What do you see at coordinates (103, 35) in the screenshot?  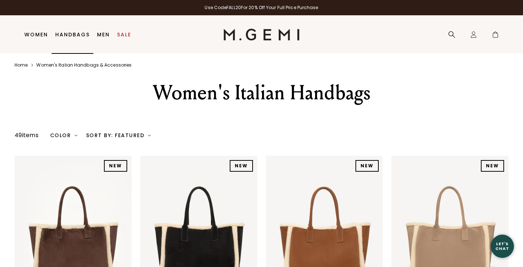 I see `a: Men` at bounding box center [103, 35].